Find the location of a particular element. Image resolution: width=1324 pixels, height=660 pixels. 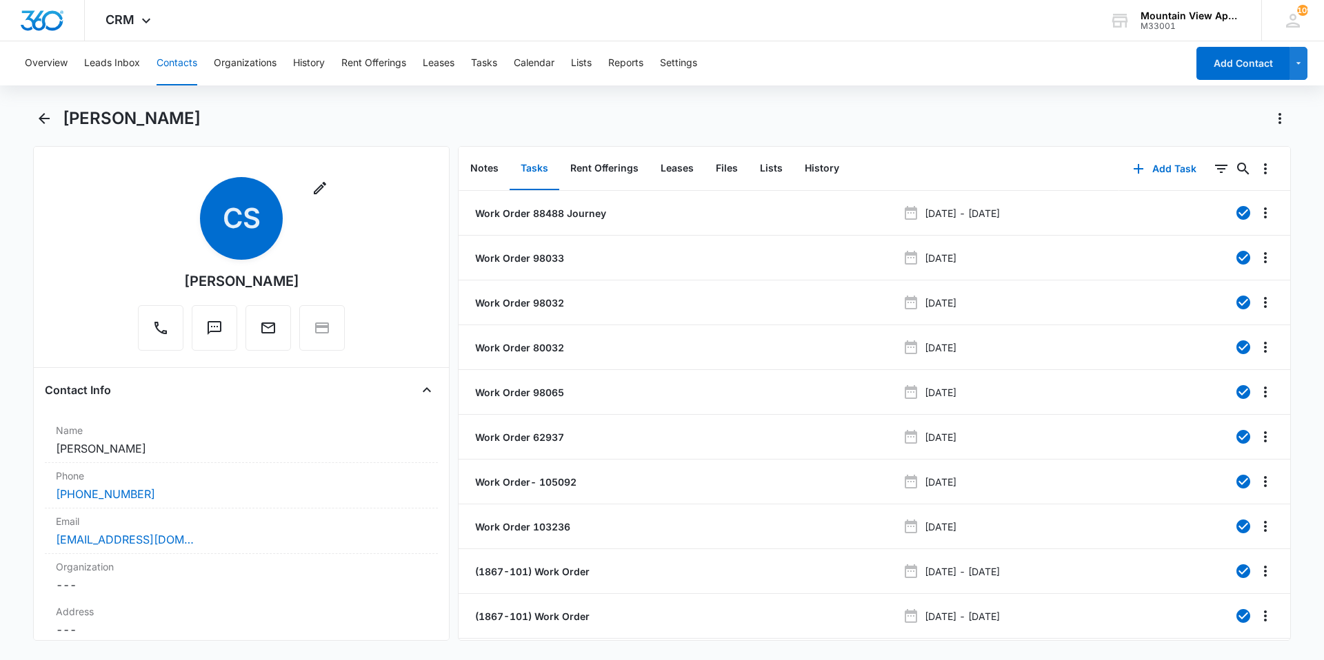

p: Work Order 98033 is located at coordinates (518, 258).